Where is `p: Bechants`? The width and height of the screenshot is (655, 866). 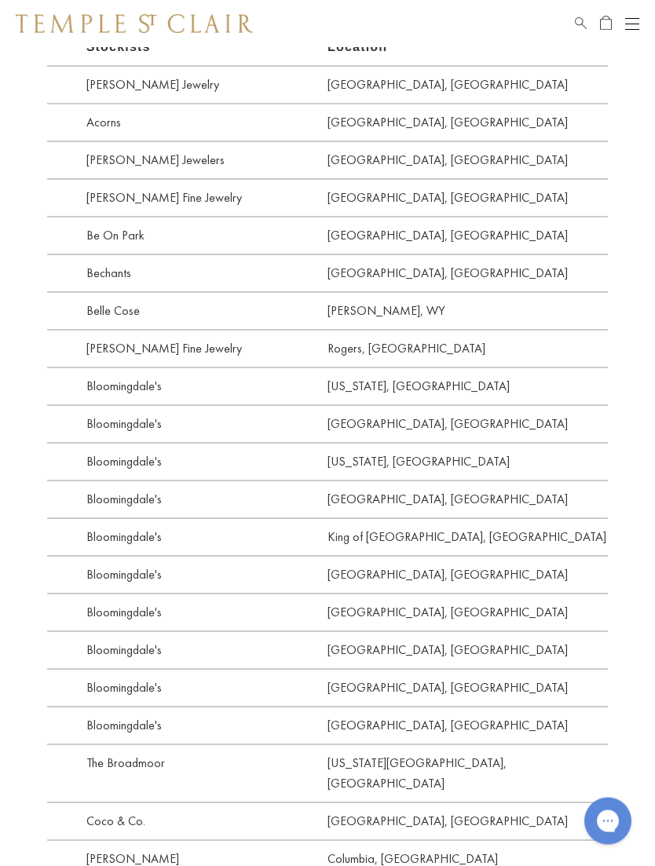 p: Bechants is located at coordinates (187, 273).